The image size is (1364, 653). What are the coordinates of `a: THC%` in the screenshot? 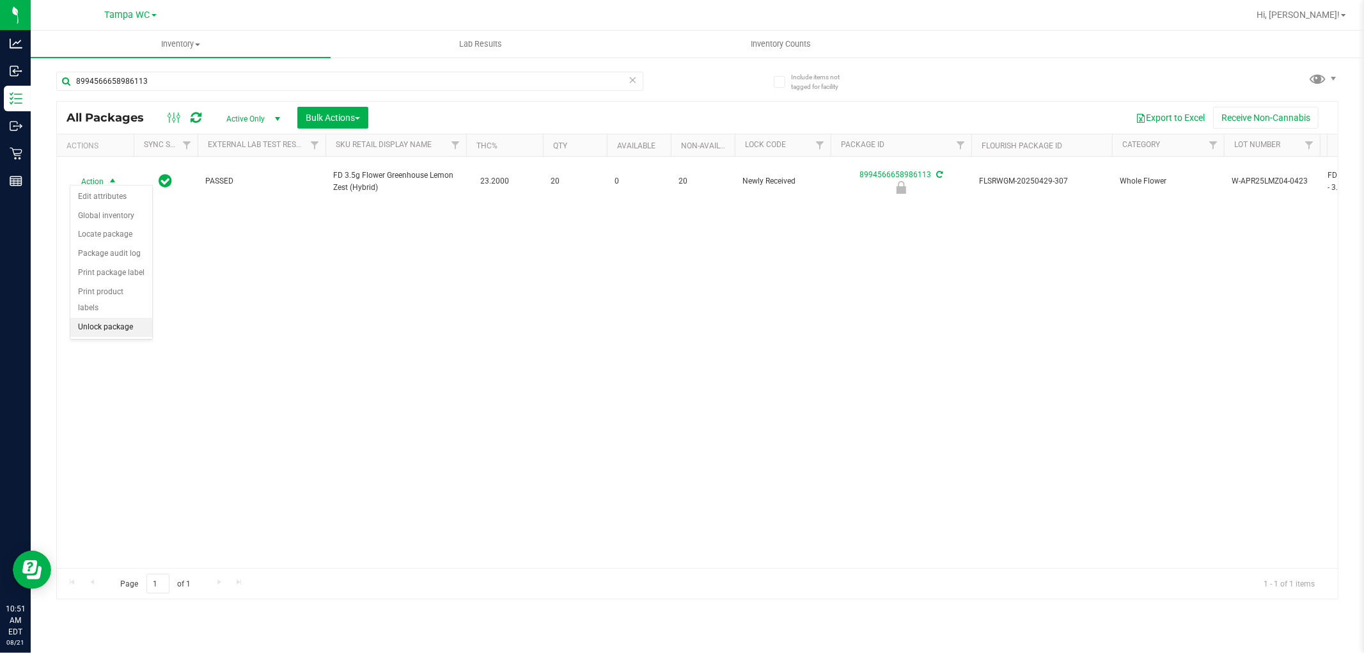 It's located at (487, 146).